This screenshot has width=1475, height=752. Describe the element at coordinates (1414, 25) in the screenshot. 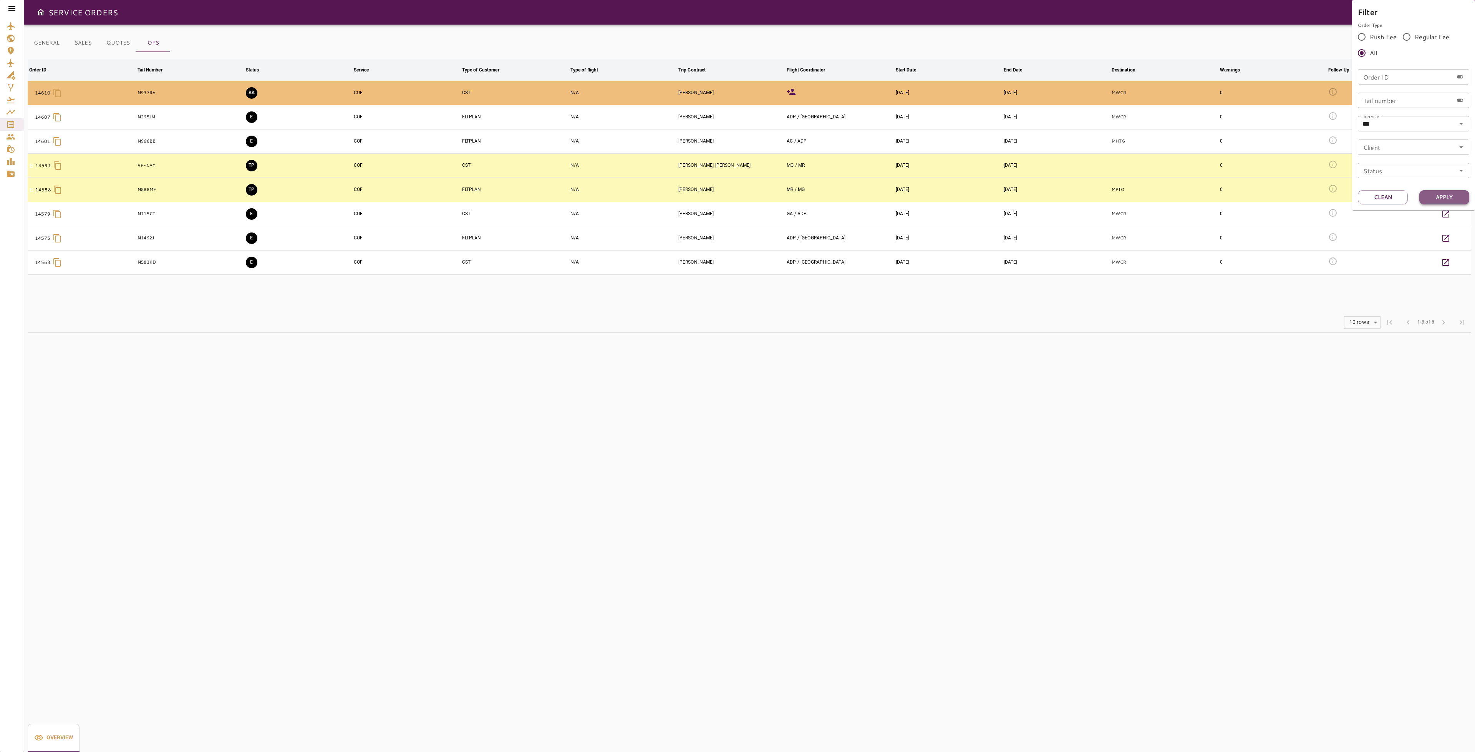

I see `p: Order Type` at that location.